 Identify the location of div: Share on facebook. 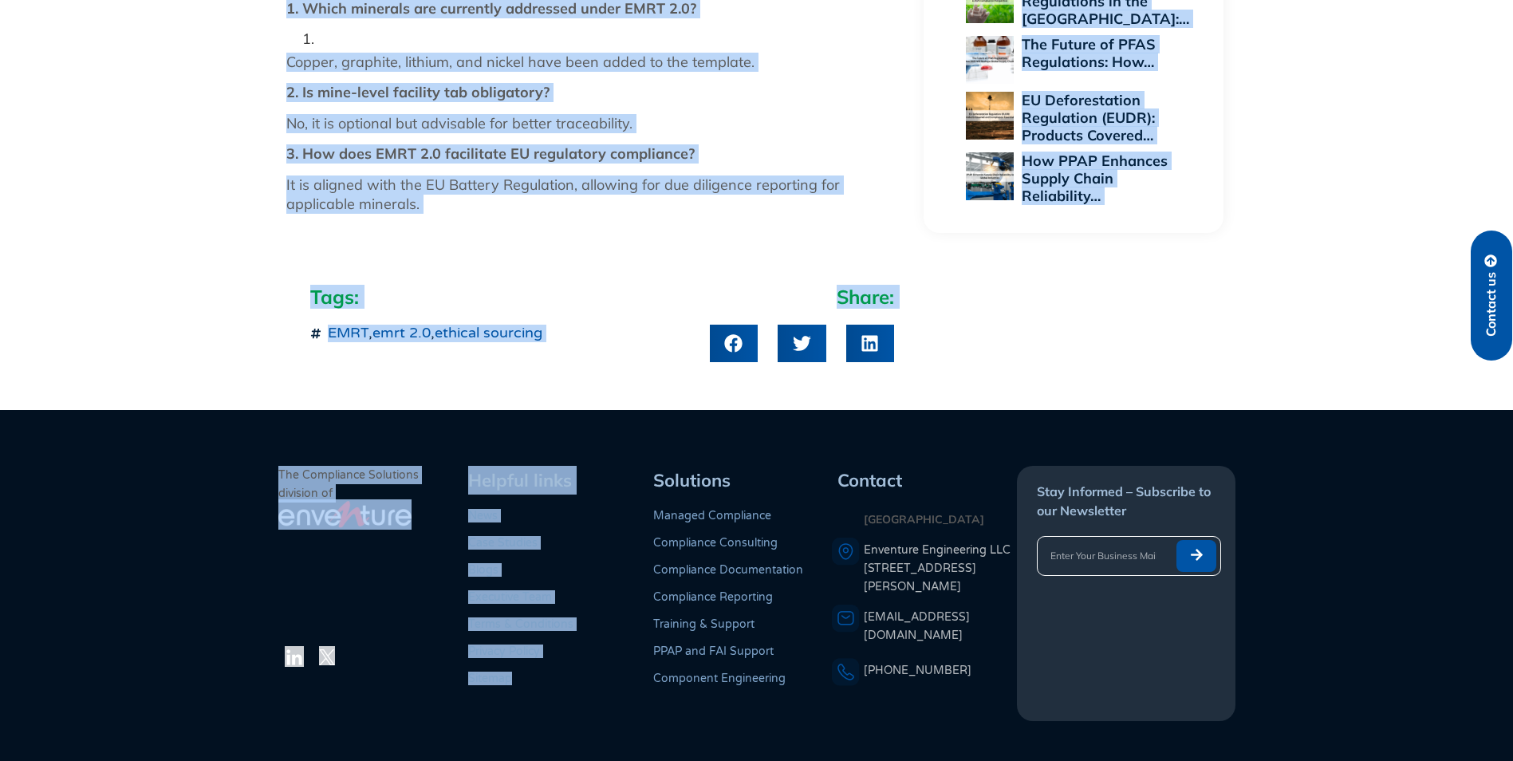
(734, 343).